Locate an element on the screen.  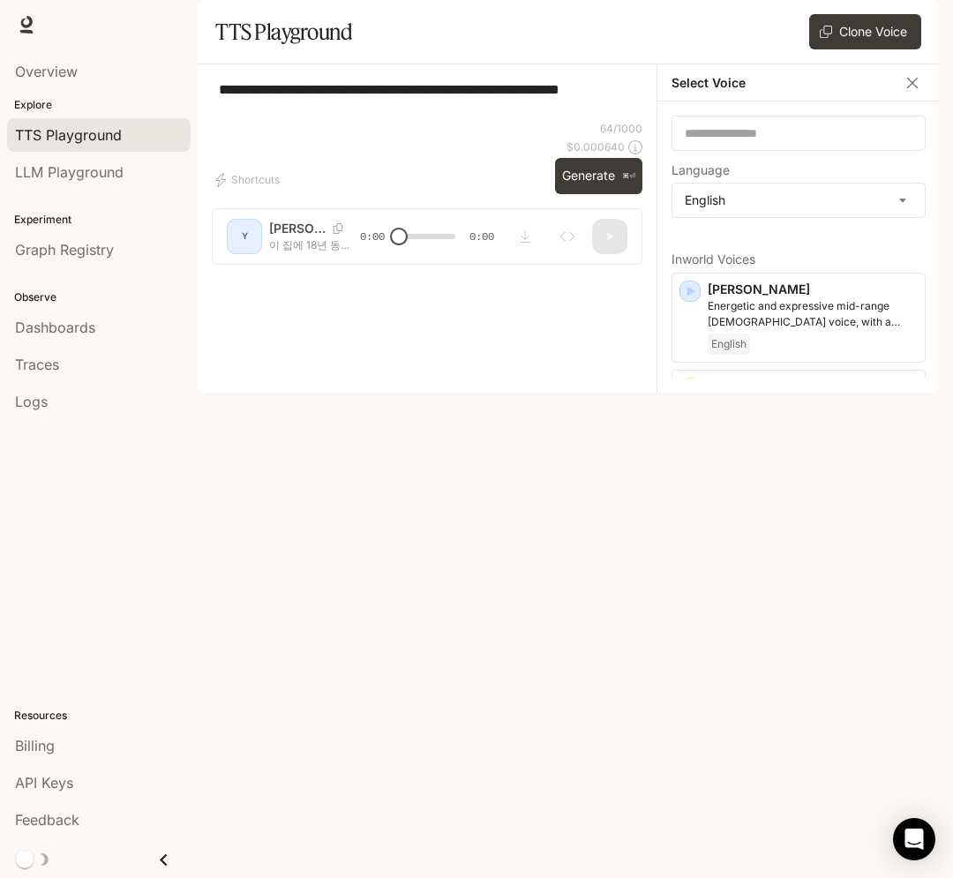
p: Inworld Voices is located at coordinates (798, 259).